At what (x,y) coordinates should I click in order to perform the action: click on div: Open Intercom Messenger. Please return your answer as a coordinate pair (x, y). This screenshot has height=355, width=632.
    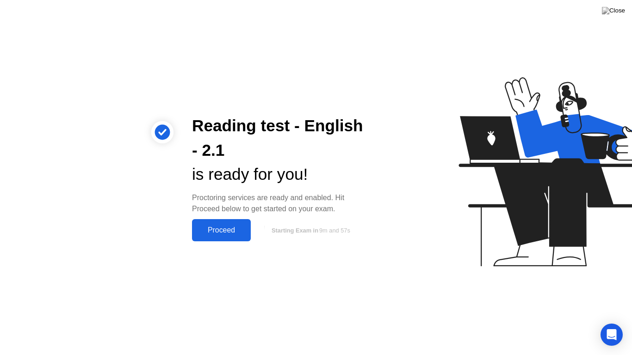
    Looking at the image, I should click on (612, 335).